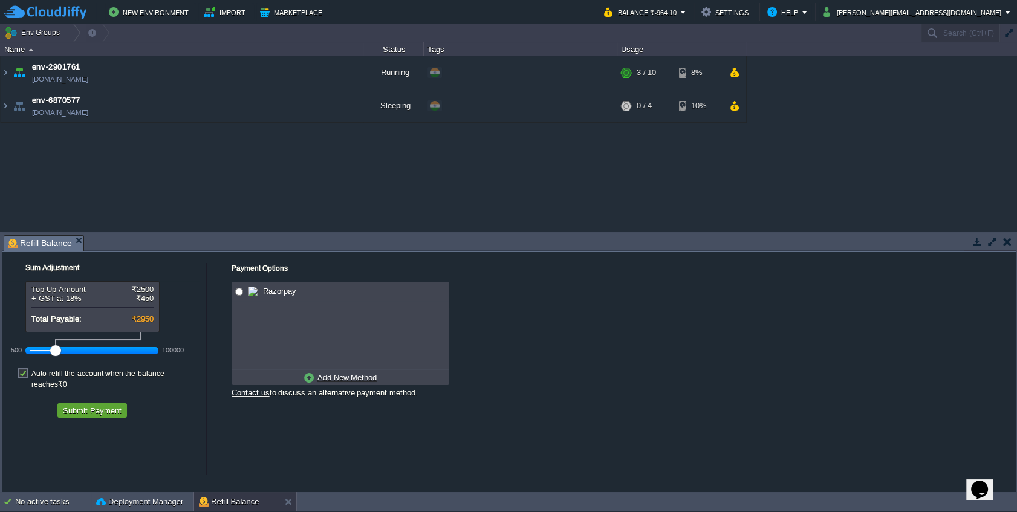 Image resolution: width=1017 pixels, height=512 pixels. What do you see at coordinates (646, 73) in the screenshot?
I see `div: 3 / 10` at bounding box center [646, 73].